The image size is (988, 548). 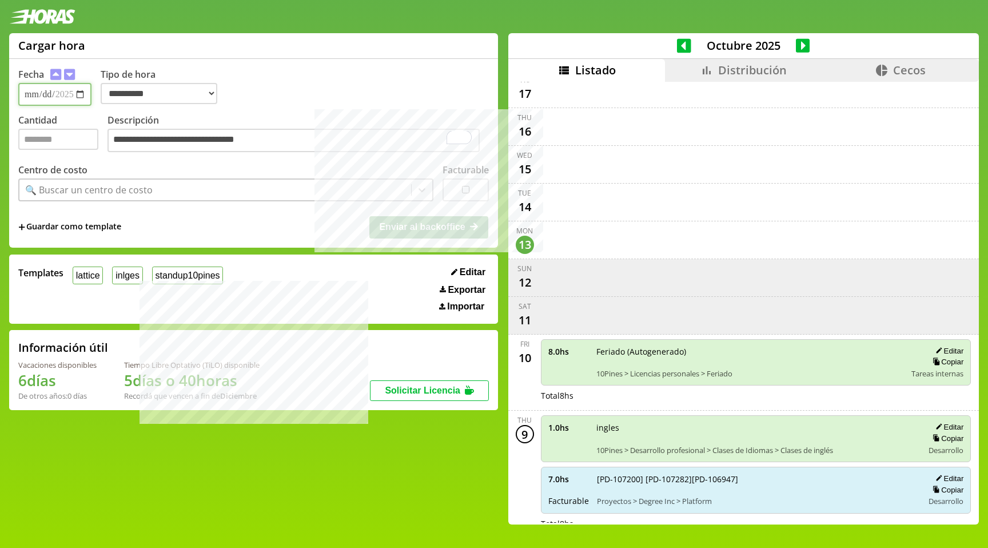 What do you see at coordinates (192, 365) in the screenshot?
I see `div: Tiempo Libre Optativo (TiLO) disponible` at bounding box center [192, 365].